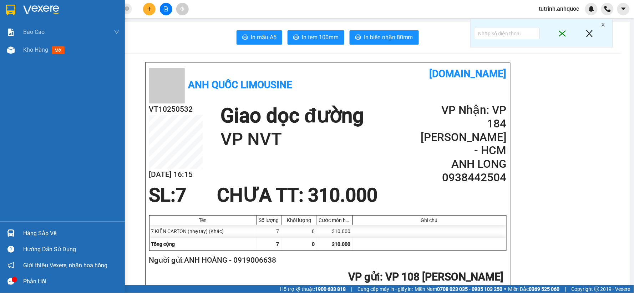  Describe the element at coordinates (203, 231) in the screenshot. I see `div: 7 KIỆN CARTON (nhẹ tay) (Khác)` at that location.